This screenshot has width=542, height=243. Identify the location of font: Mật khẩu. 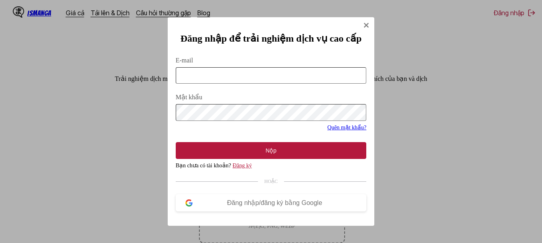
(189, 97).